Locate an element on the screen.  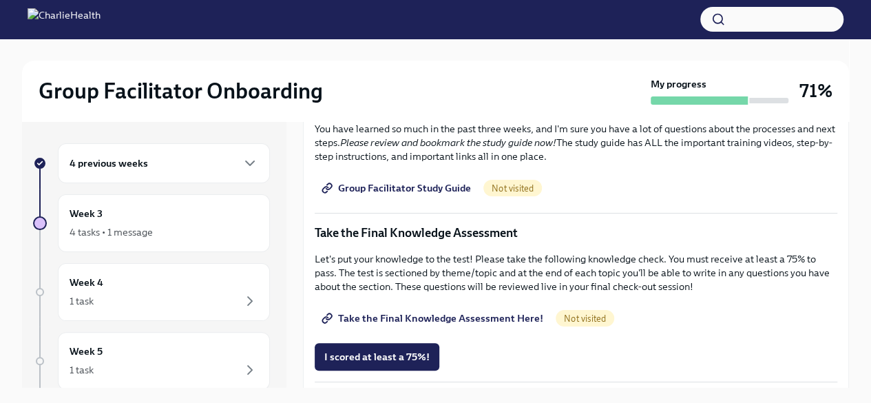
h2: Group Facilitator Onboarding is located at coordinates (180, 91).